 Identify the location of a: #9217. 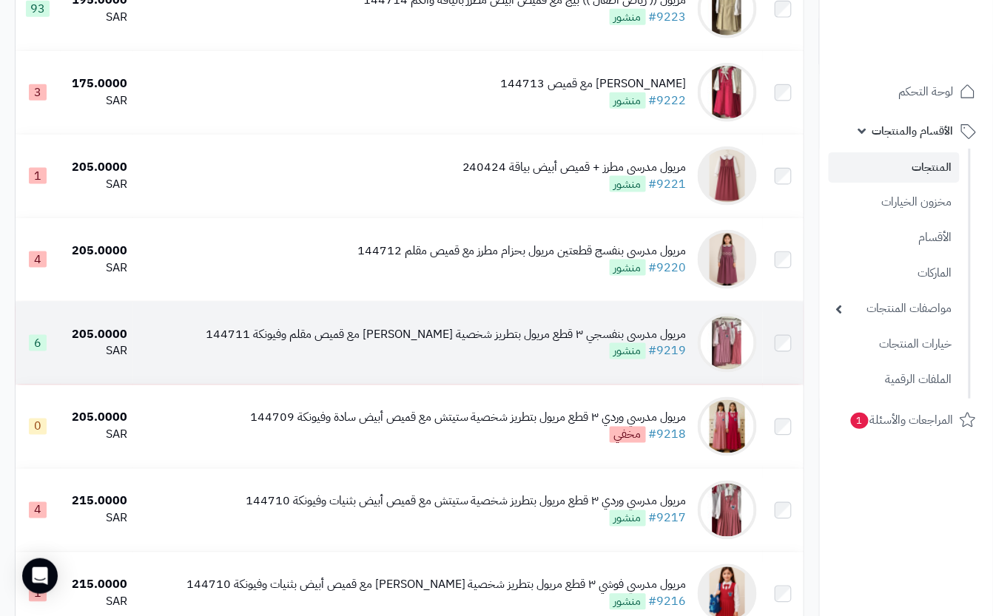
(667, 519).